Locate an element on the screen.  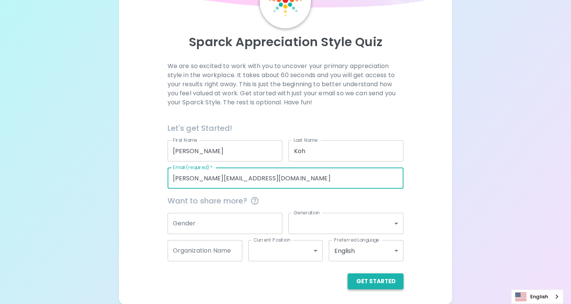
p: We are so excited to work with you to uncover your primary appreciation style in the workplace. I... is located at coordinates (286, 84).